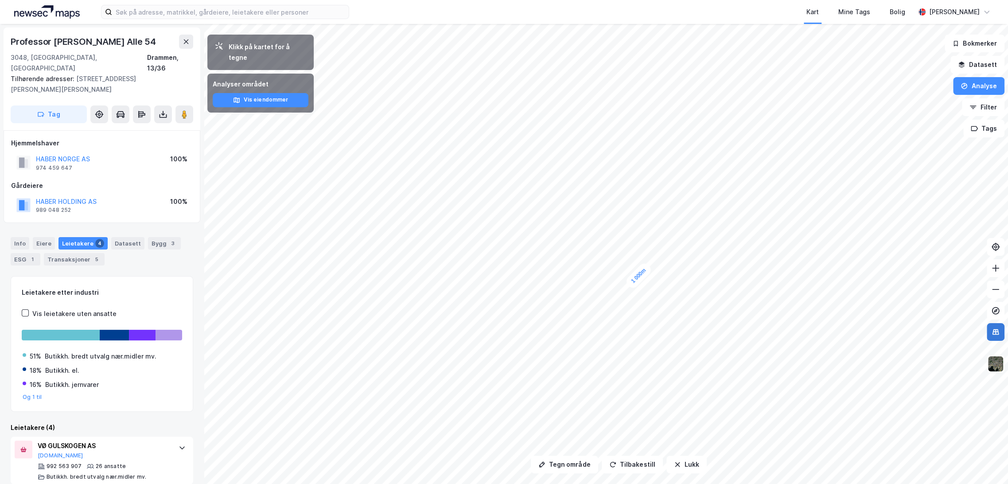 The image size is (1008, 484). Describe the element at coordinates (102, 293) in the screenshot. I see `div: Leietakere etter industri` at that location.